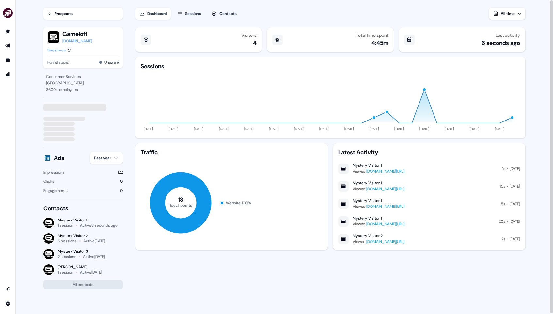 The width and height of the screenshot is (553, 314). Describe the element at coordinates (120, 173) in the screenshot. I see `div: 122` at that location.